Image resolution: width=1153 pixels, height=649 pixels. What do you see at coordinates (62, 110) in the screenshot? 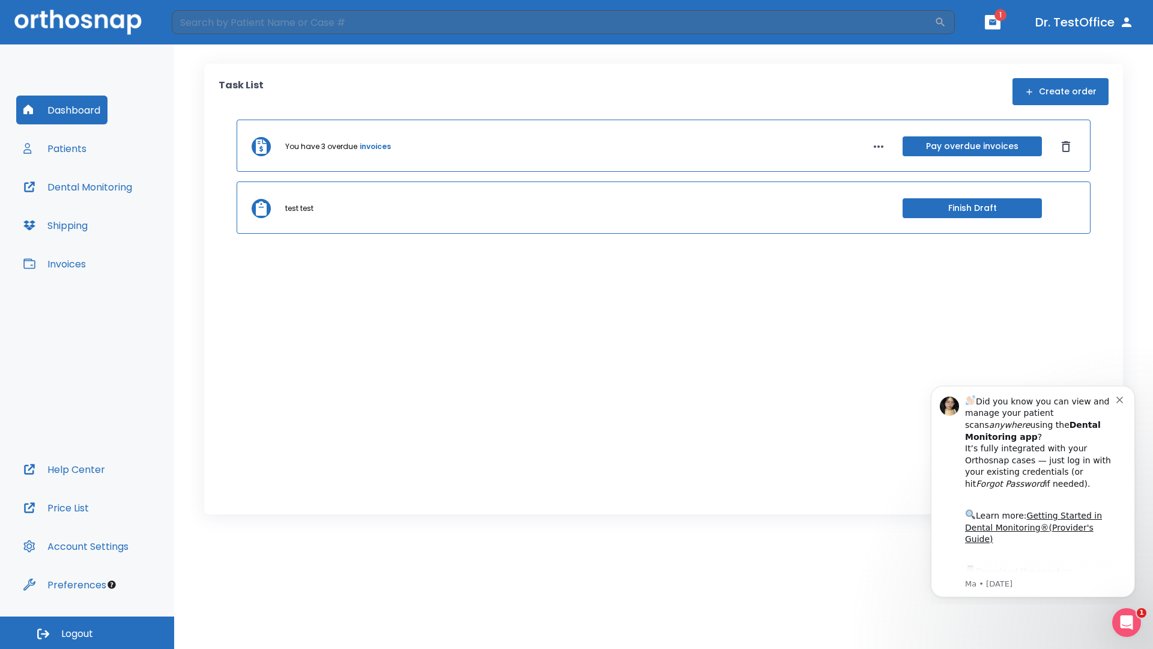
I see `a: Dashboard` at bounding box center [62, 110].